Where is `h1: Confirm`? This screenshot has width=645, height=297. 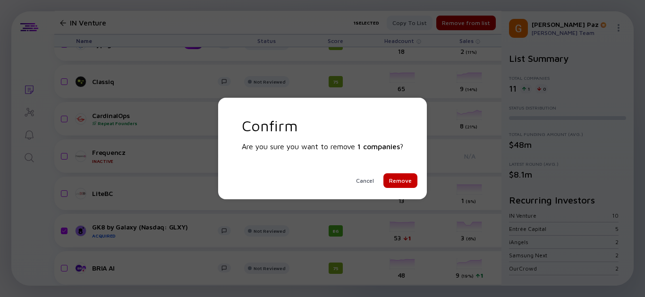 h1: Confirm is located at coordinates (323, 126).